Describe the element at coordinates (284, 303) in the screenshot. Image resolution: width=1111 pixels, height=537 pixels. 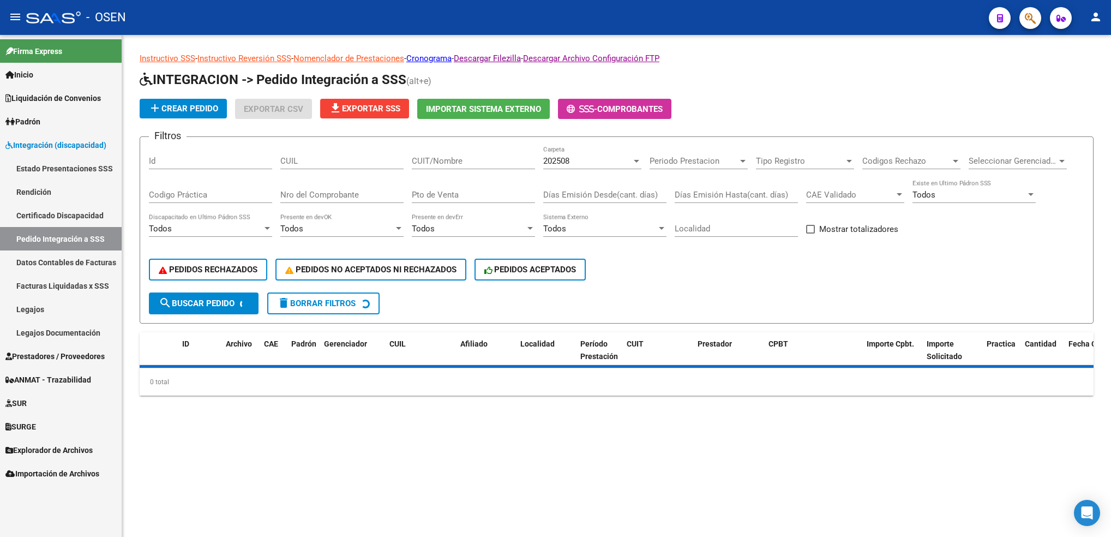
I see `mat-icon: delete` at that location.